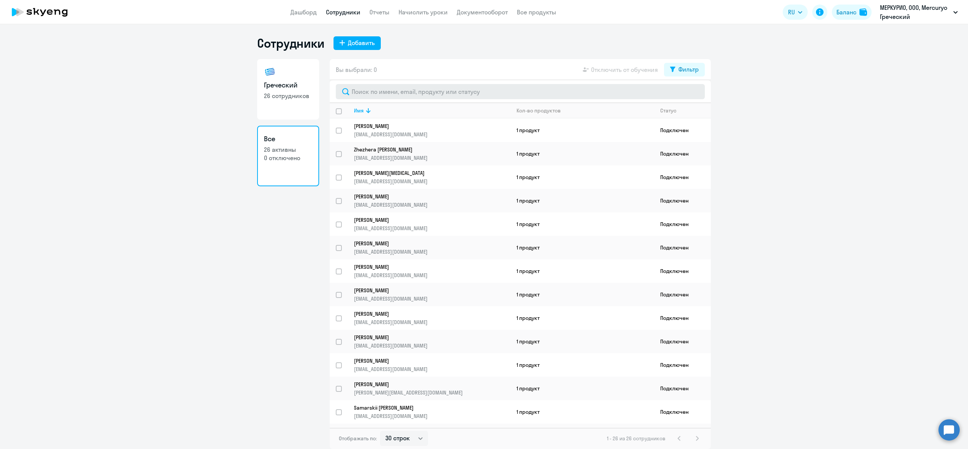 The image size is (968, 449). What do you see at coordinates (288, 149) in the screenshot?
I see `p: 26 активны` at bounding box center [288, 149].